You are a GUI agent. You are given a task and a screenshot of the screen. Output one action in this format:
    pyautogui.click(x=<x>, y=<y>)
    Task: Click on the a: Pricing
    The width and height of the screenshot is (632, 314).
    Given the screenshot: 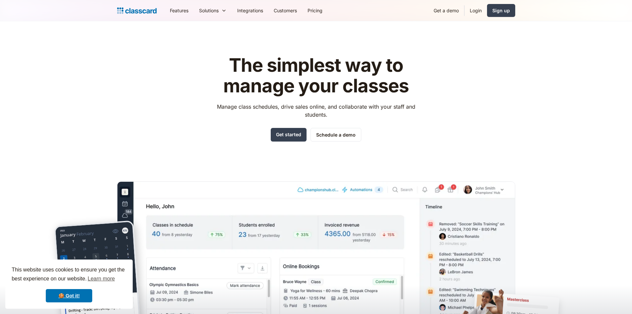 What is the action you would take?
    pyautogui.click(x=315, y=10)
    